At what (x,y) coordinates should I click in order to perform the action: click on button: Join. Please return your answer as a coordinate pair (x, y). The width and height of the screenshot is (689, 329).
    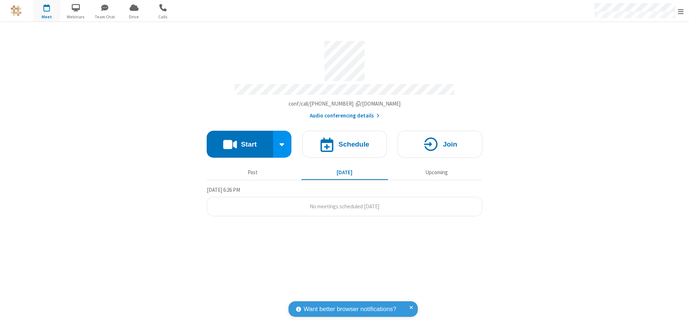
    Looking at the image, I should click on (440, 144).